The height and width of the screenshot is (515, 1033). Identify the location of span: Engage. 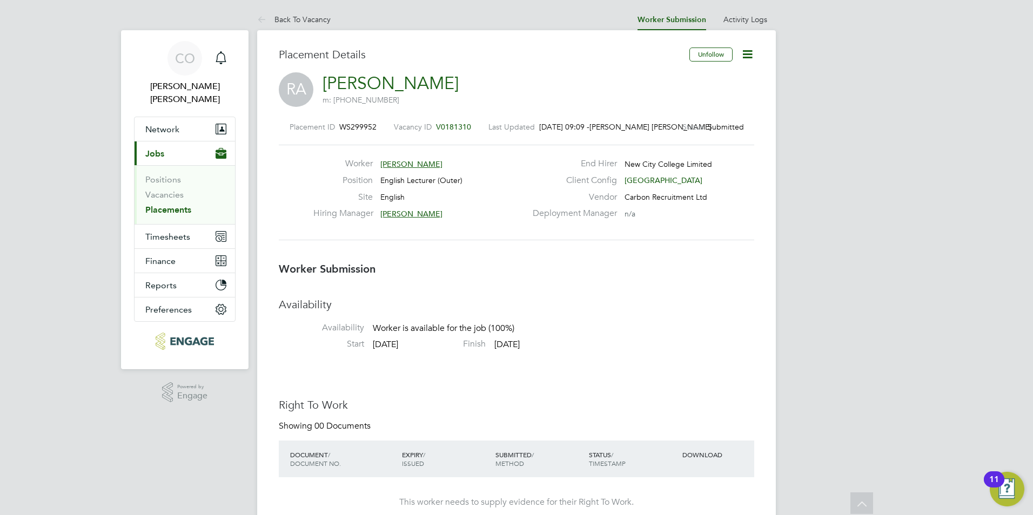
(192, 396).